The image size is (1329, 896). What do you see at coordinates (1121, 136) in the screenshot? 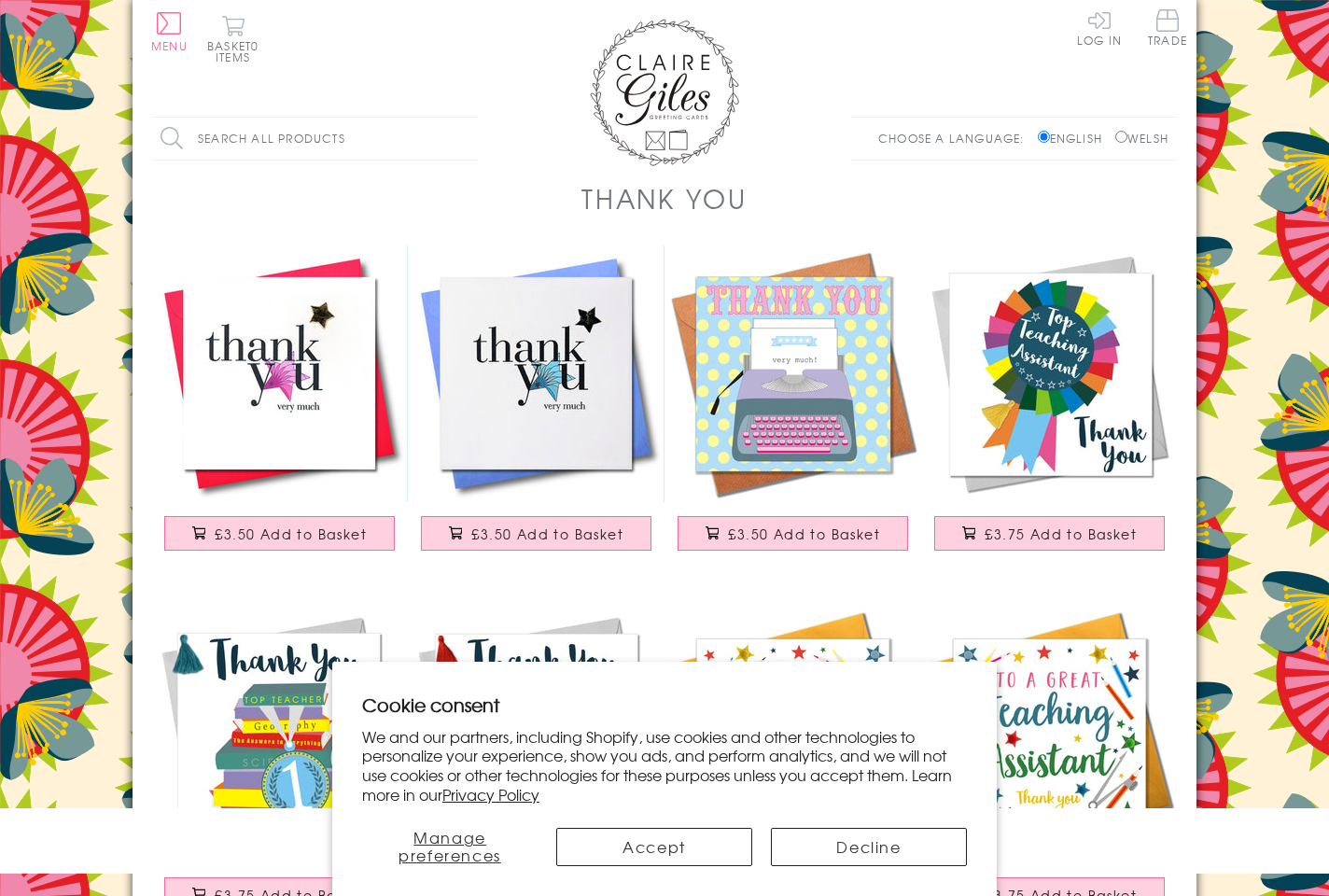
I see `input: Welsh` at bounding box center [1121, 136].